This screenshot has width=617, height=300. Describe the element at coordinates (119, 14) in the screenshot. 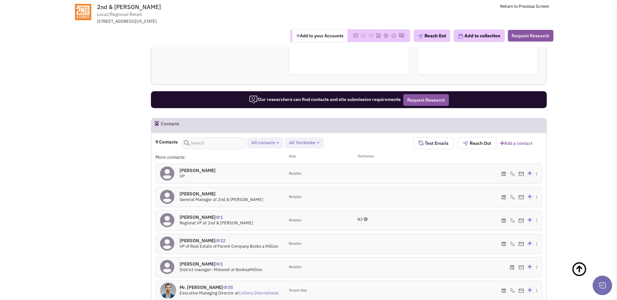

I see `span: Local/Regional Retail` at that location.